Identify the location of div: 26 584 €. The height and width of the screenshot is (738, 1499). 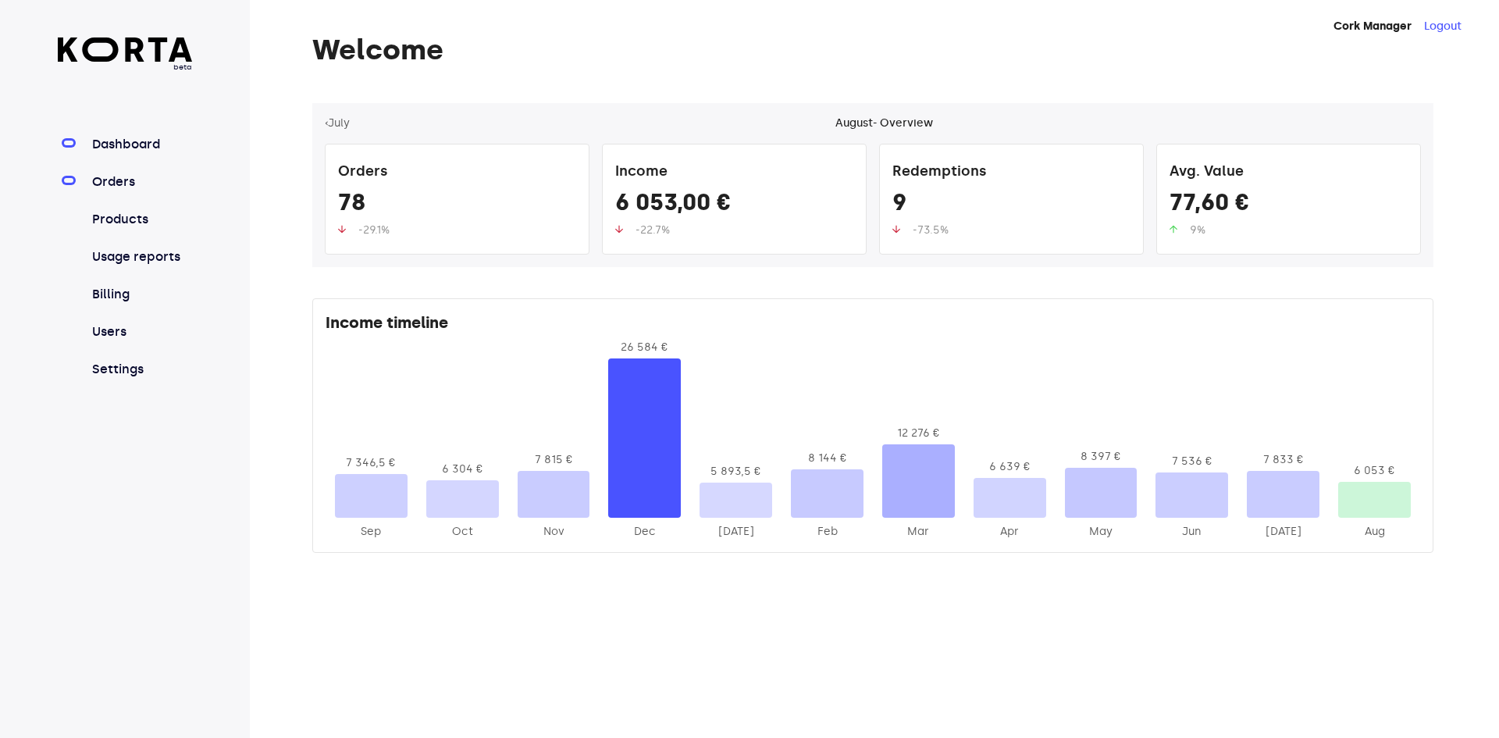
(644, 348).